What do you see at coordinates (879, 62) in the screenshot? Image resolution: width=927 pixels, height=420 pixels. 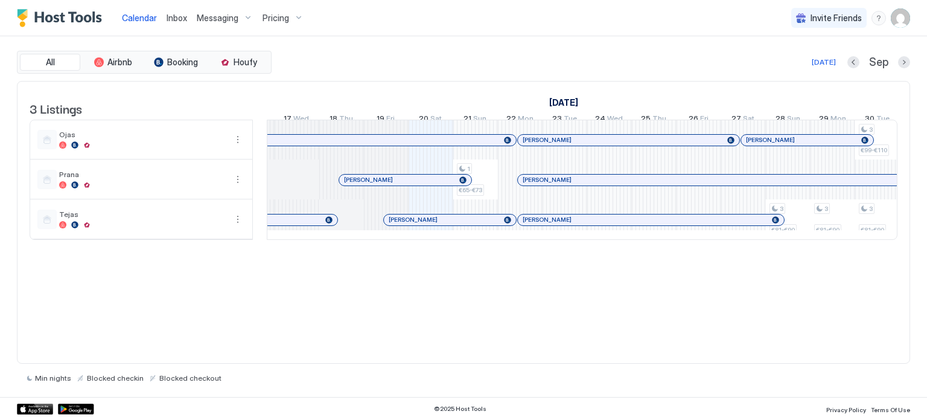 I see `span: Sep` at bounding box center [879, 62].